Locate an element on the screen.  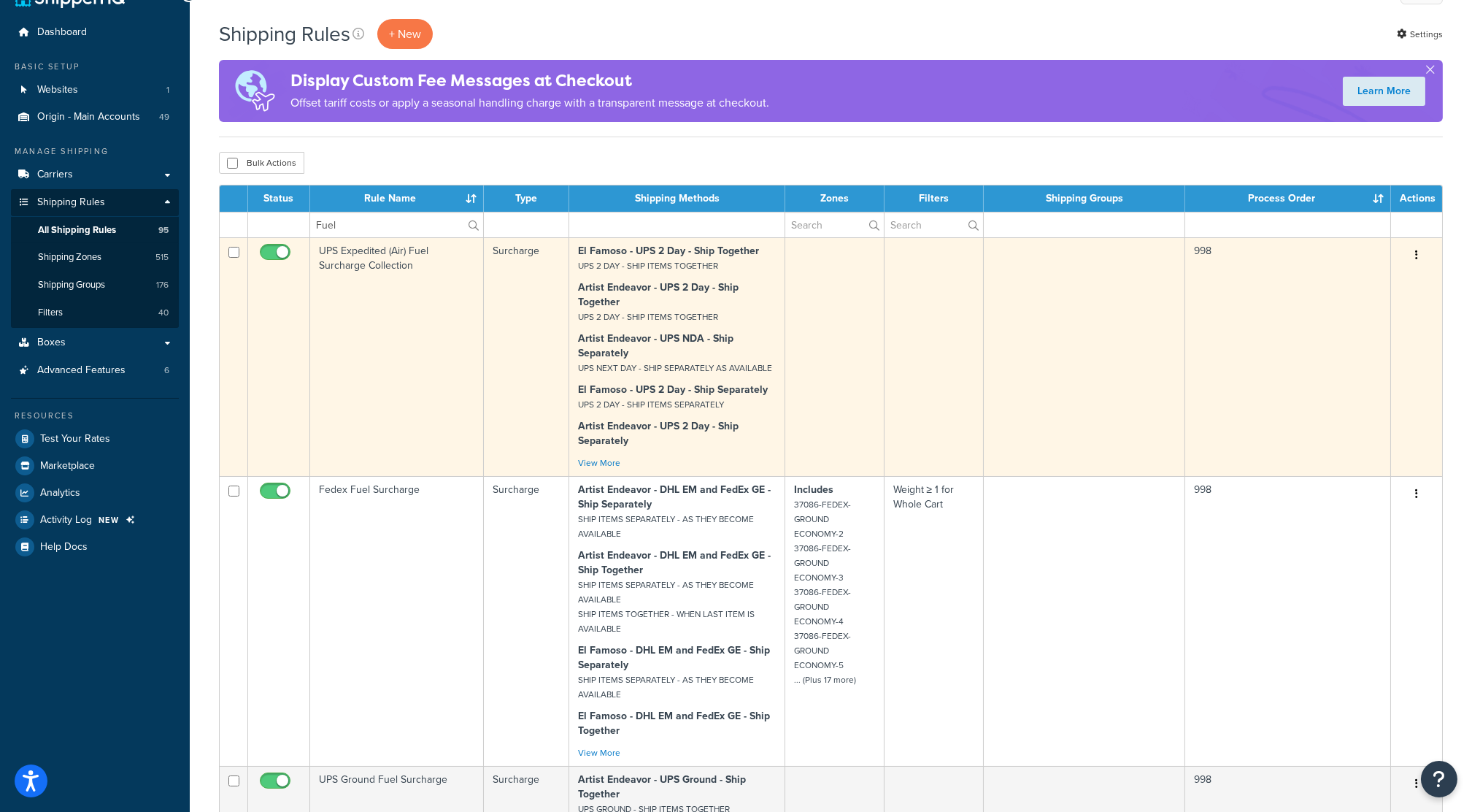
img: duties-banner-06bc72dcb5fe05cb3f9472aba00be2ae8eb53ab6f0d8bb03d382ba314ac3c341.png is located at coordinates (255, 90).